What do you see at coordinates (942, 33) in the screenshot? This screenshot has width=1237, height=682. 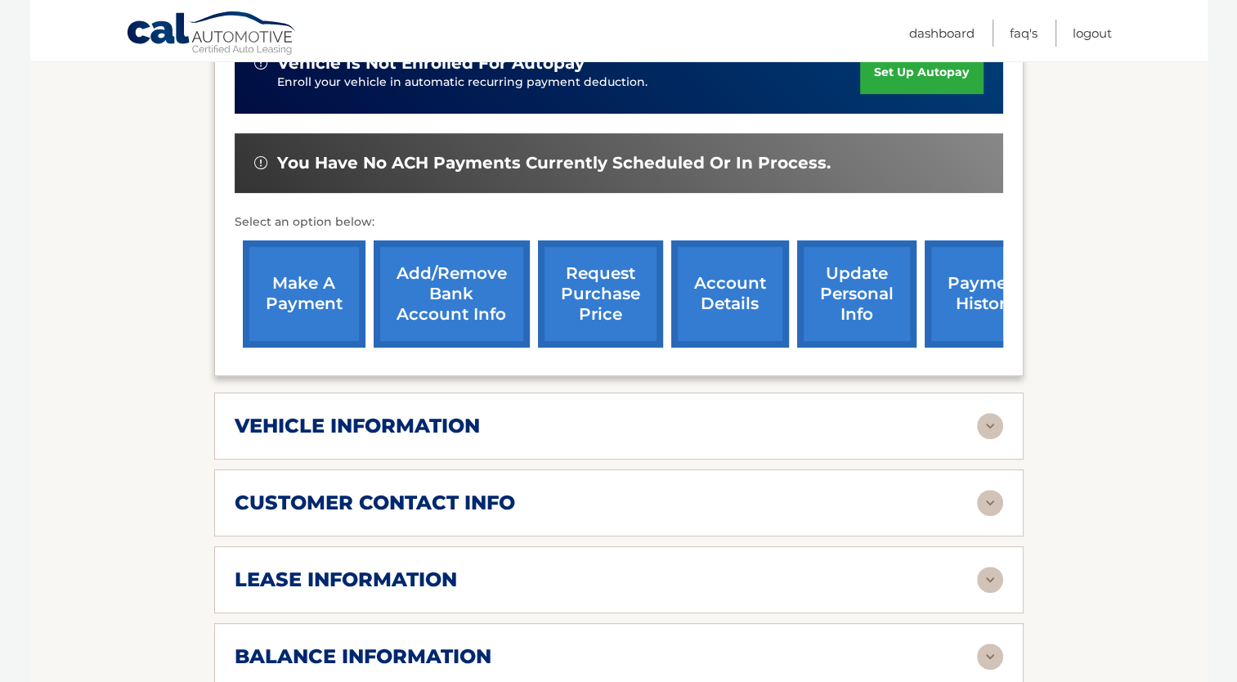 I see `a: Dashboard` at bounding box center [942, 33].